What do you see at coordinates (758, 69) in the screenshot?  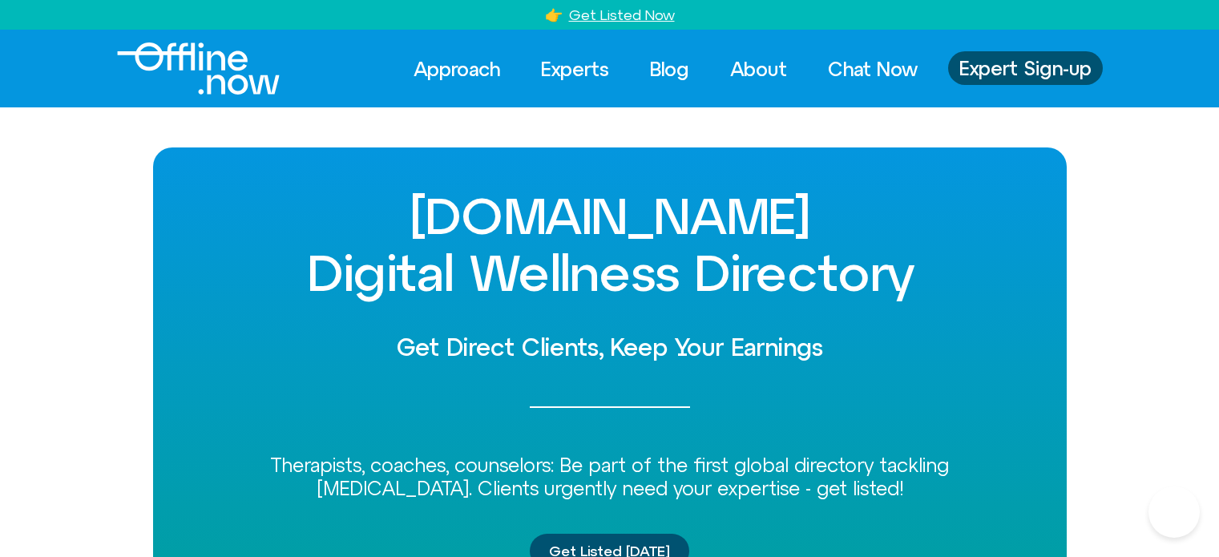 I see `a: About` at bounding box center [758, 69].